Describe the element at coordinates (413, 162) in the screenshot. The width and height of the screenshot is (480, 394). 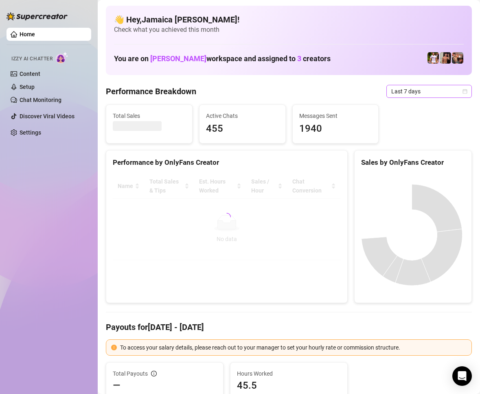
I see `div: Sales by OnlyFans Creator` at that location.